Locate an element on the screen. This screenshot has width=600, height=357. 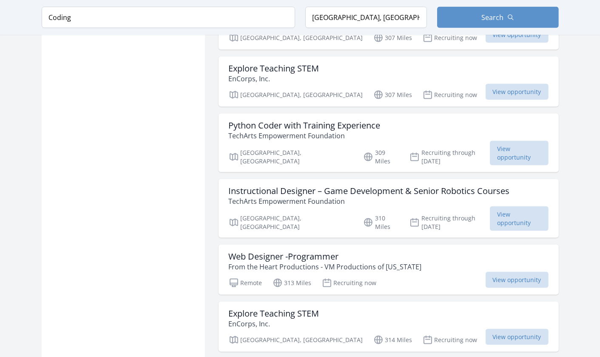
p: Remote is located at coordinates (245, 283).